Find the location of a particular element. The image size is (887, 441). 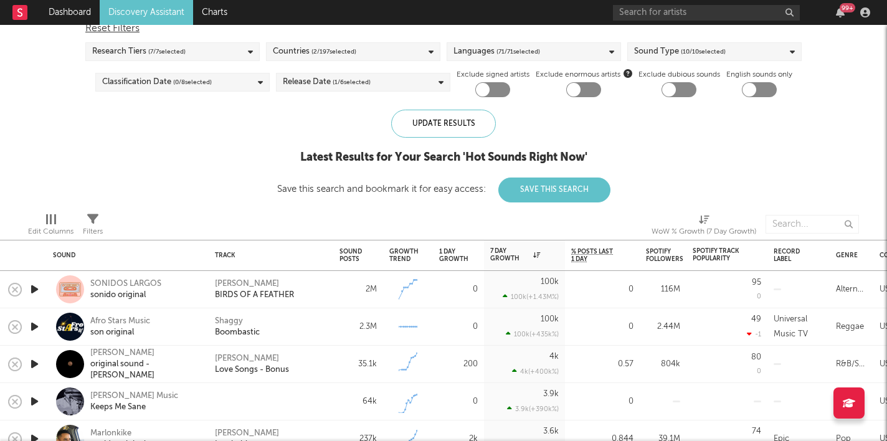

span: ( 10 / 10 selected) is located at coordinates (703, 52).